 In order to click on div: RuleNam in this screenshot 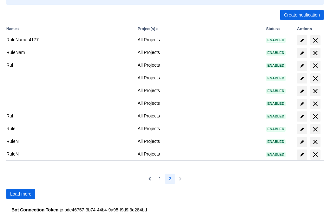, I will do `click(69, 52)`.